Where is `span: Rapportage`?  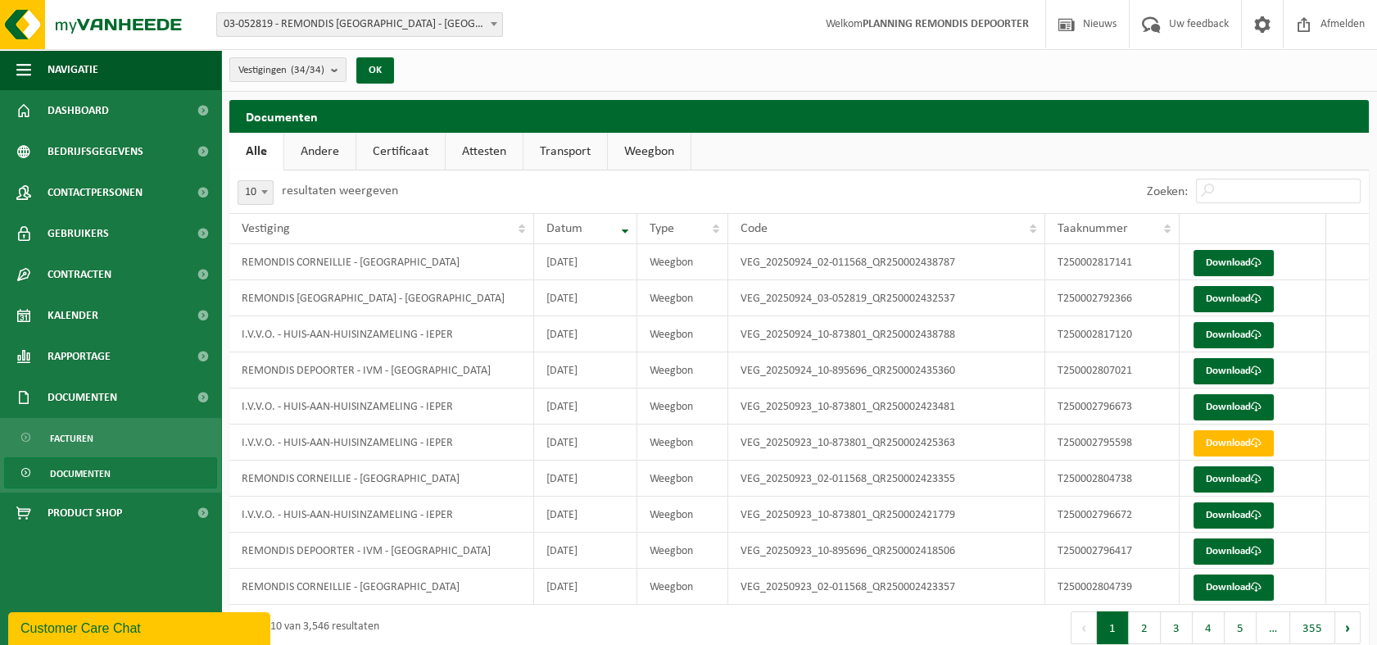 span: Rapportage is located at coordinates (79, 356).